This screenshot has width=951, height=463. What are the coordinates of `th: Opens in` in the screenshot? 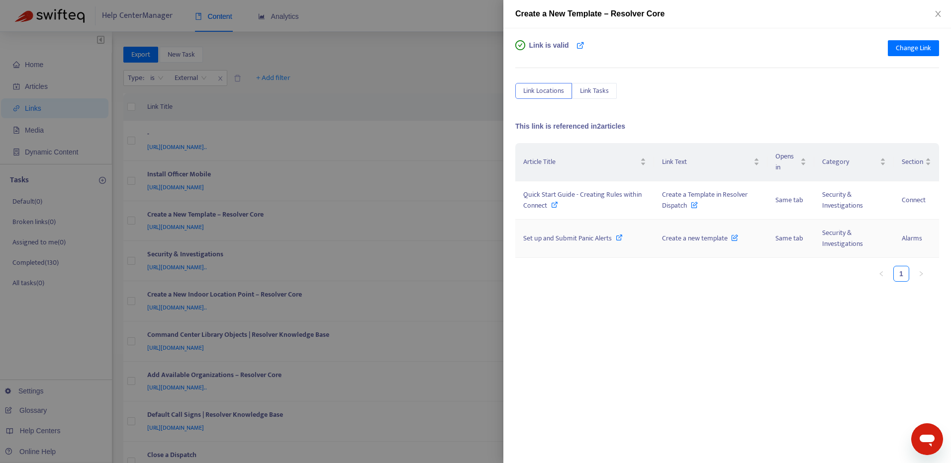 It's located at (790, 162).